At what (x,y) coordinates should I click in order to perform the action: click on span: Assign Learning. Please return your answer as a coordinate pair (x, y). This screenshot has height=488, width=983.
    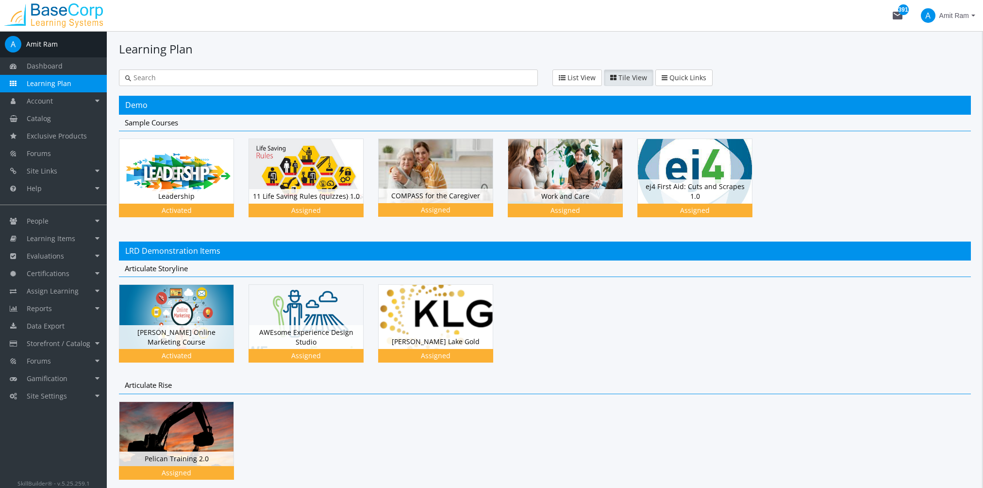
    Looking at the image, I should click on (52, 290).